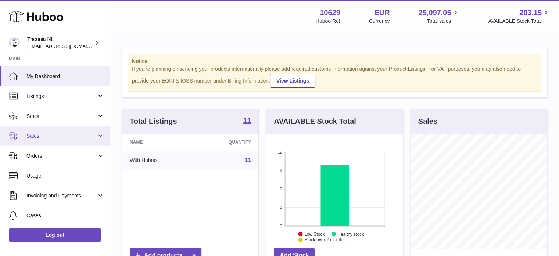  Describe the element at coordinates (281, 225) in the screenshot. I see `text: 0` at that location.